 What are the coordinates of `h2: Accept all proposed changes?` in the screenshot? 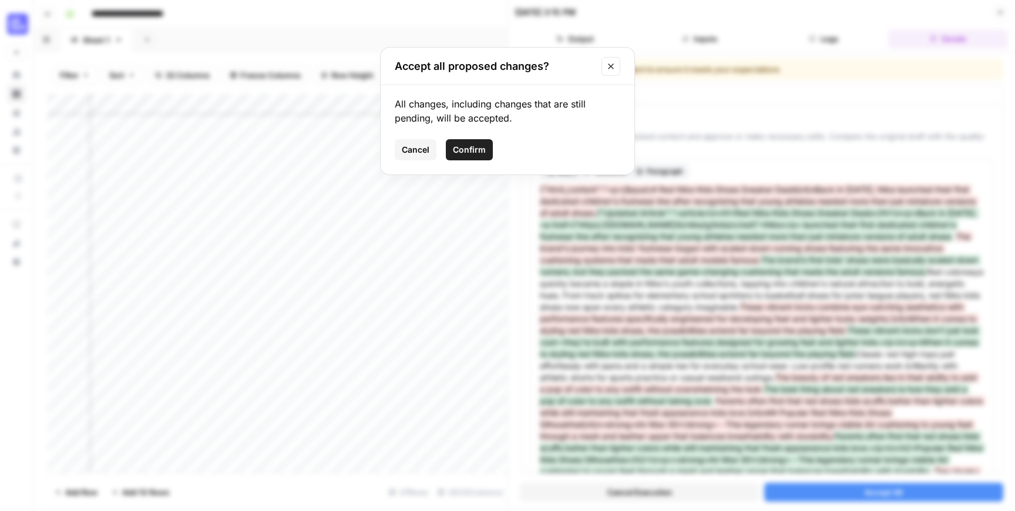 It's located at (495, 66).